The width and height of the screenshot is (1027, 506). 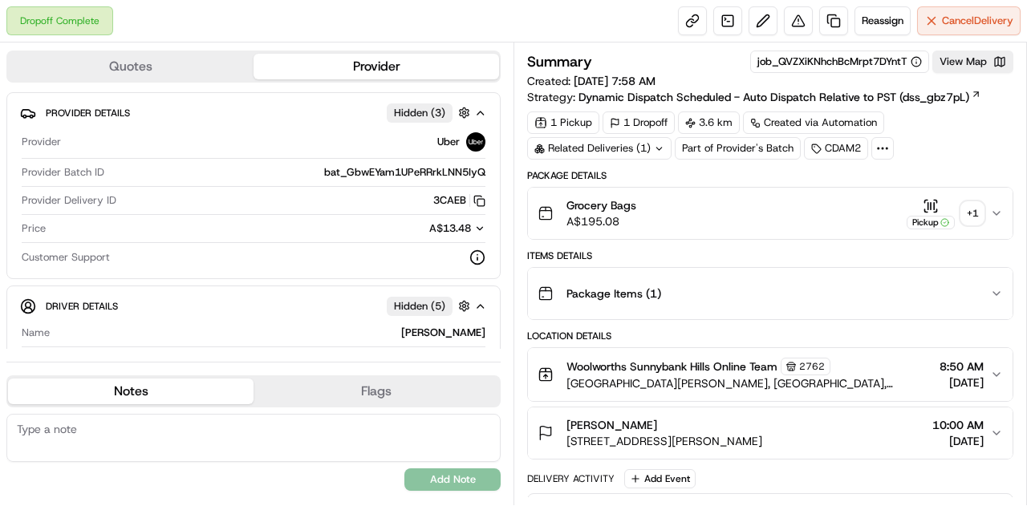 What do you see at coordinates (770, 256) in the screenshot?
I see `div: Items Details` at bounding box center [770, 256].